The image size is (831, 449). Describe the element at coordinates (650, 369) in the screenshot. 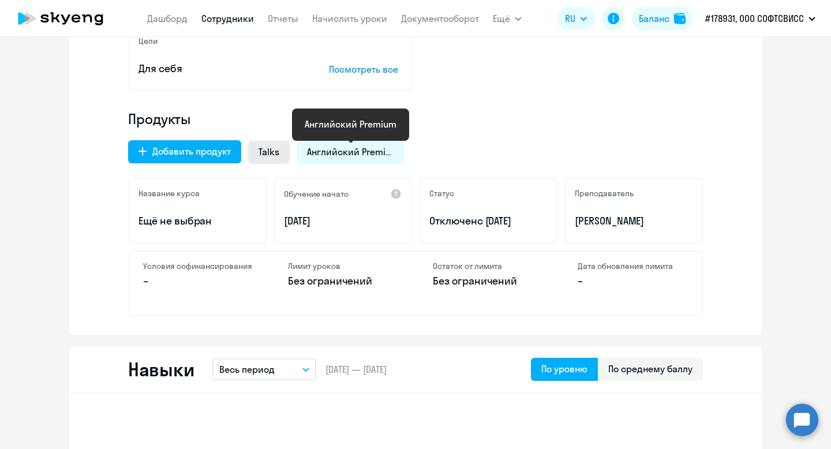

I see `div: По среднему баллу` at that location.